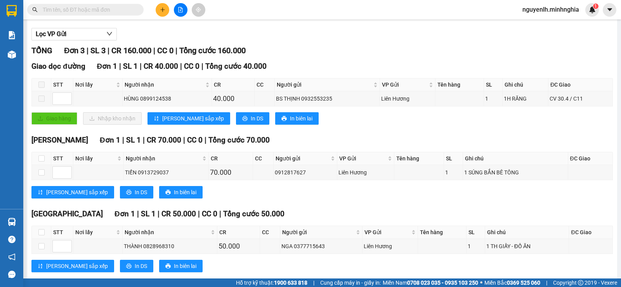 The image size is (621, 287). I want to click on div: TIẾN 0913729037, so click(166, 172).